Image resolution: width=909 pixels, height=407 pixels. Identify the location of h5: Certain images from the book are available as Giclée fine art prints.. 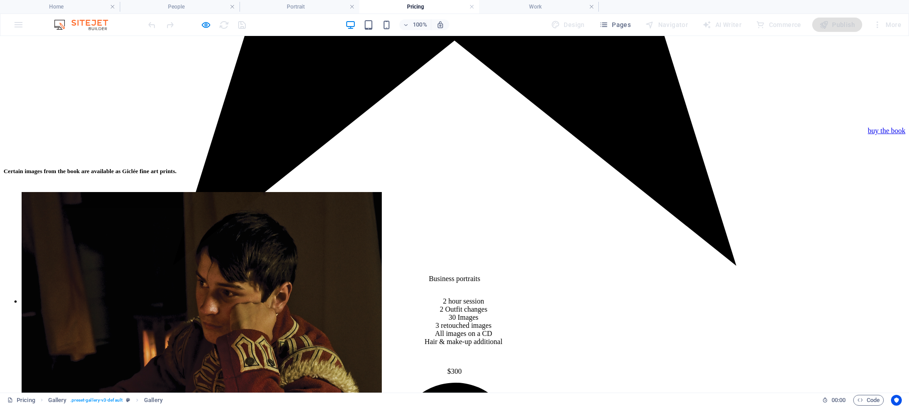
(454, 135).